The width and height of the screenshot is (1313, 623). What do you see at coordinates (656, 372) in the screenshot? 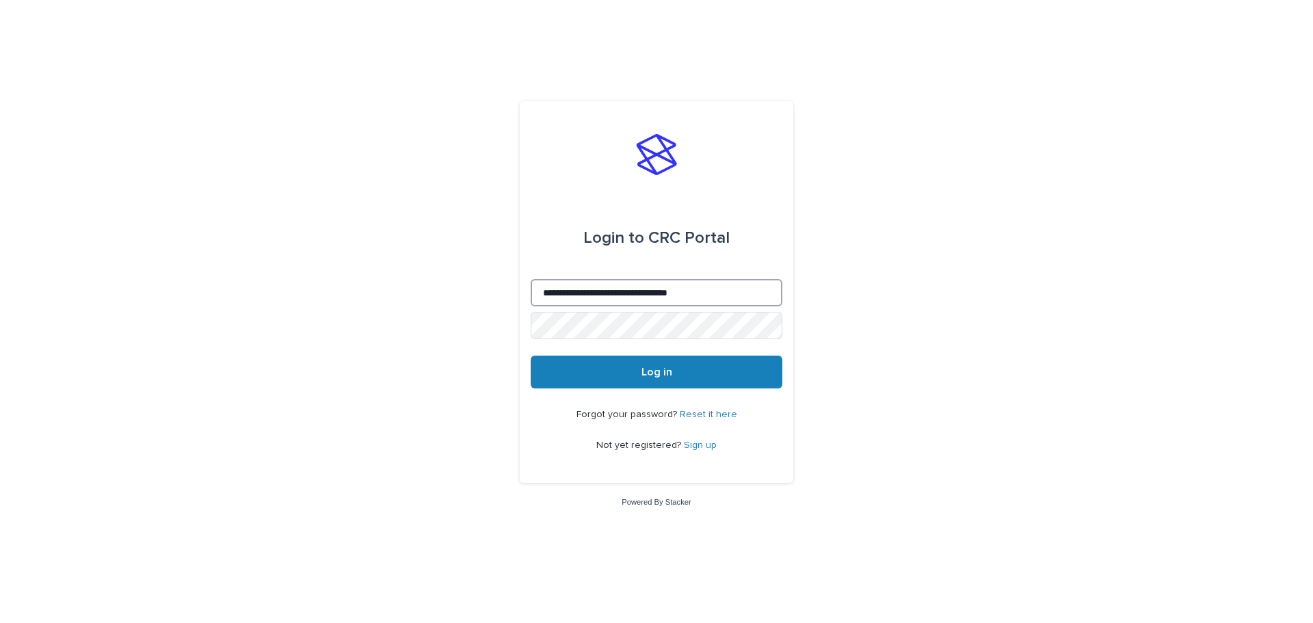
I see `span: Log in` at bounding box center [656, 372].